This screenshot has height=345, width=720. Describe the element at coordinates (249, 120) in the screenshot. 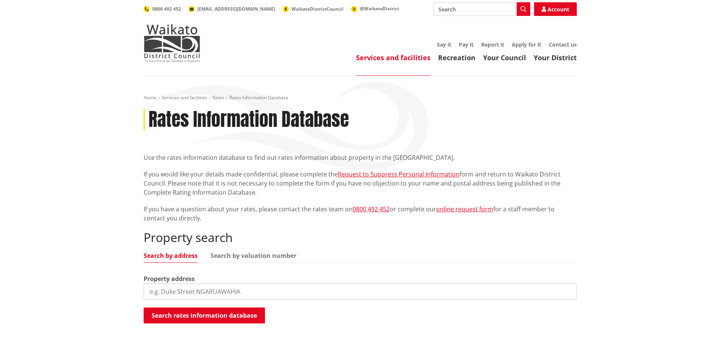

I see `h1: Rates Information Database` at that location.